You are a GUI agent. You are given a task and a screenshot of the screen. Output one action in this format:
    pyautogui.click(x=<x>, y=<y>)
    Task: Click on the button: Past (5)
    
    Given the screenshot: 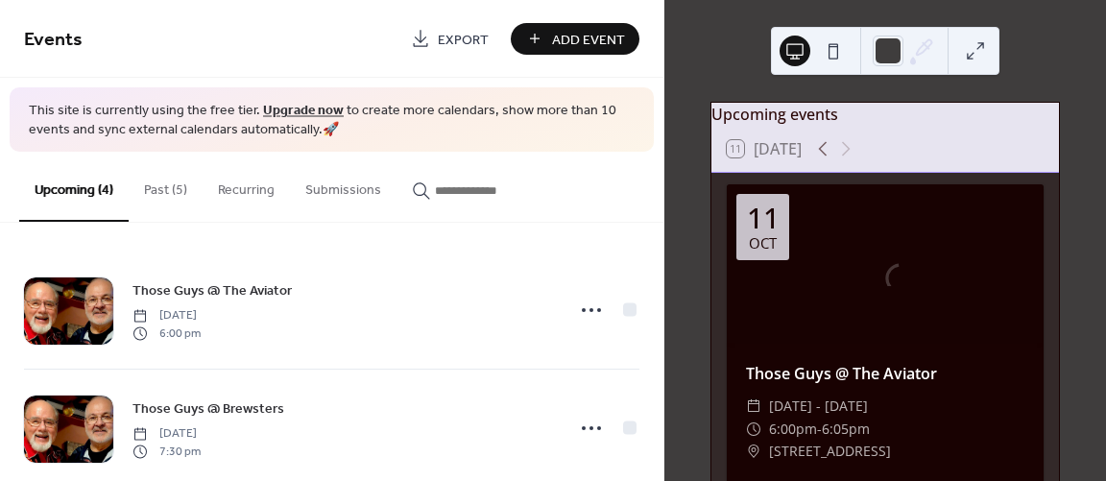 What is the action you would take?
    pyautogui.click(x=165, y=185)
    